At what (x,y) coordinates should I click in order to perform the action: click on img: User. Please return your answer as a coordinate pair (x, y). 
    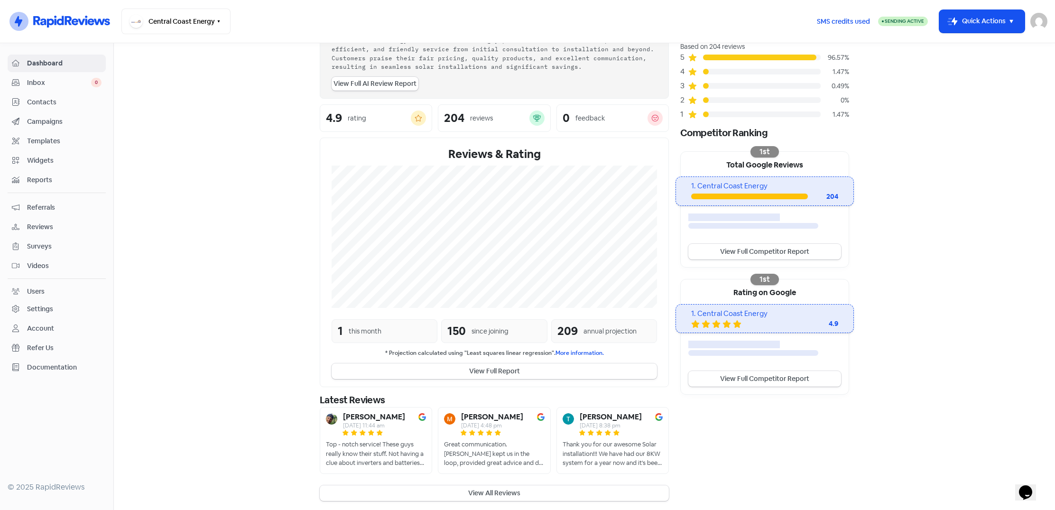
    Looking at the image, I should click on (1039, 21).